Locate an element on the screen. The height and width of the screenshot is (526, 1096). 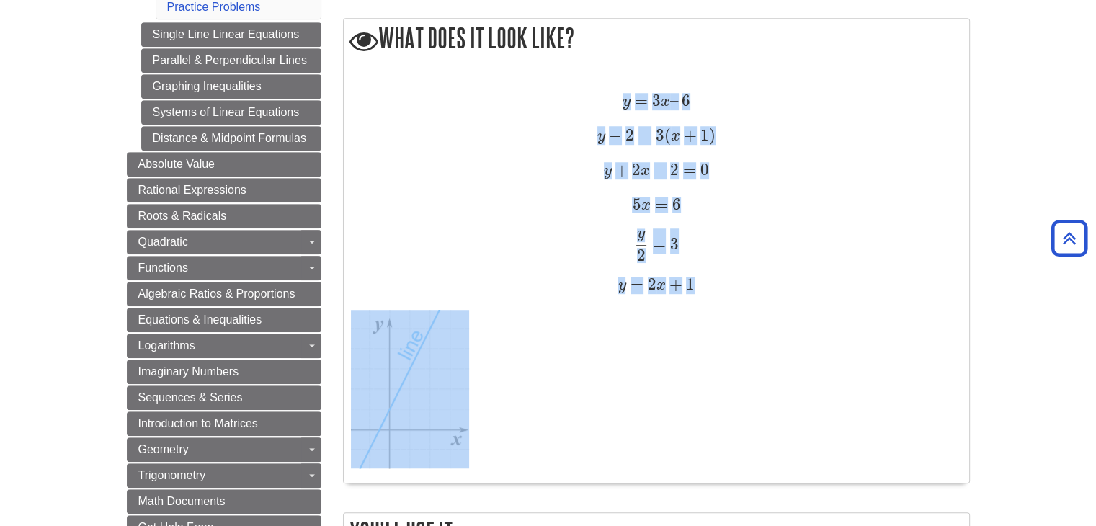
a: Logarithms is located at coordinates (224, 346).